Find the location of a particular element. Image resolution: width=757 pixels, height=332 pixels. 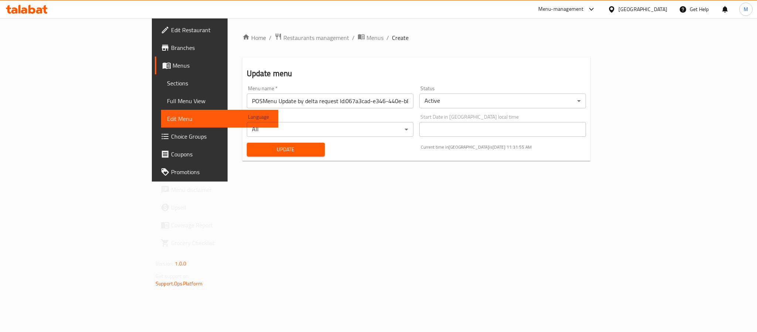

span: M is located at coordinates (746, 9).